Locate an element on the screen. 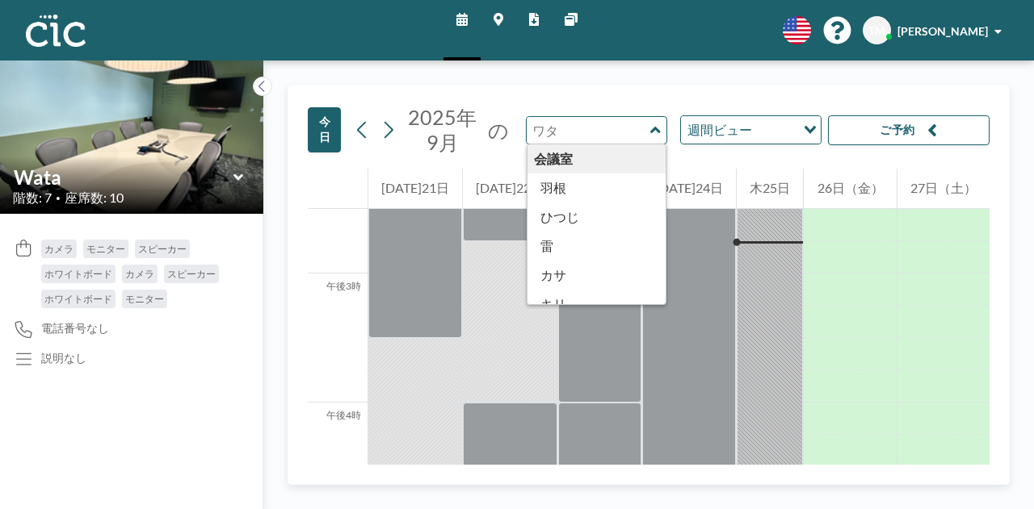 This screenshot has height=509, width=1034. font: 午後3時 is located at coordinates (343, 286).